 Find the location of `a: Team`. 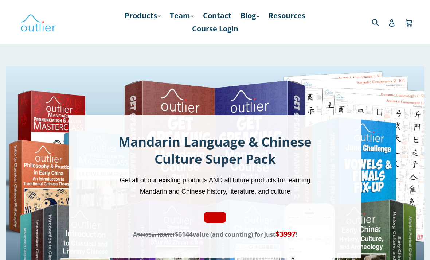

a: Team is located at coordinates (182, 16).